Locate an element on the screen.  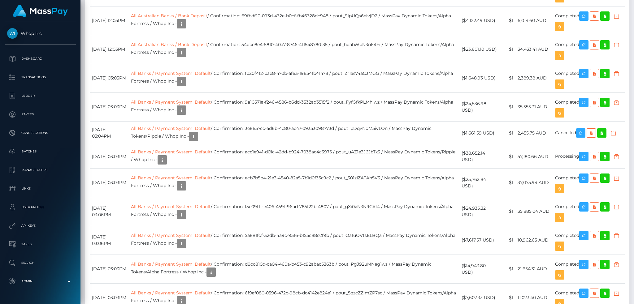
td: ($24,935.32 USD) is located at coordinates (480, 211).